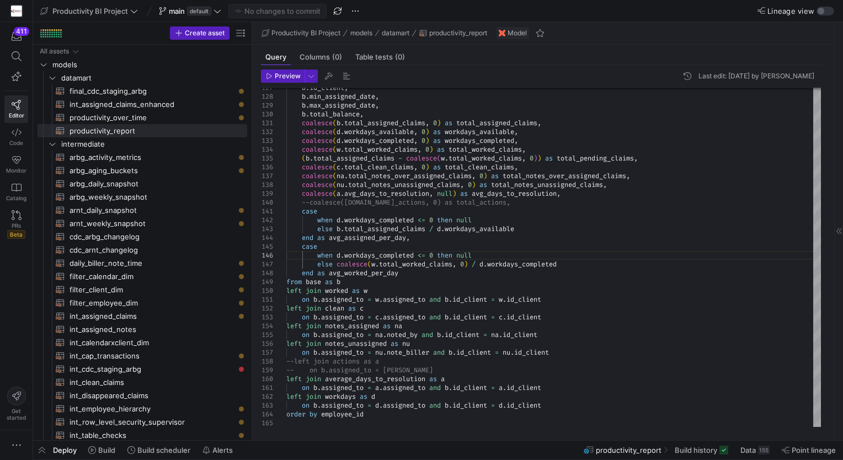 This screenshot has height=460, width=843. Describe the element at coordinates (790, 11) in the screenshot. I see `span: Lineage view` at that location.